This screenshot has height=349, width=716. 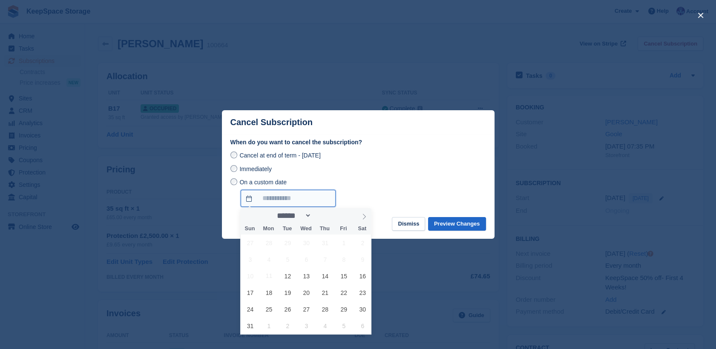 What do you see at coordinates (269, 276) in the screenshot?
I see `span: August 11, 2025` at bounding box center [269, 276].